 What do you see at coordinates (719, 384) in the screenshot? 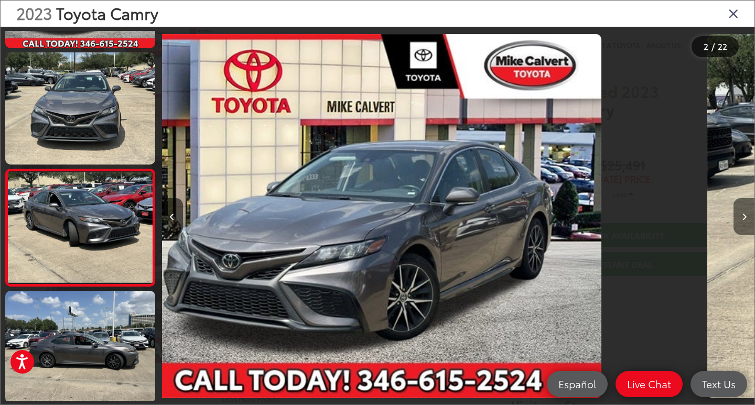
I see `a: Text Us` at bounding box center [719, 384].